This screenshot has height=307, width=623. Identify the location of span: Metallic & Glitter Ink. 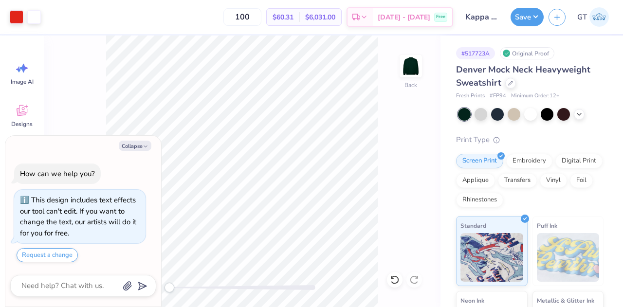
(566, 300).